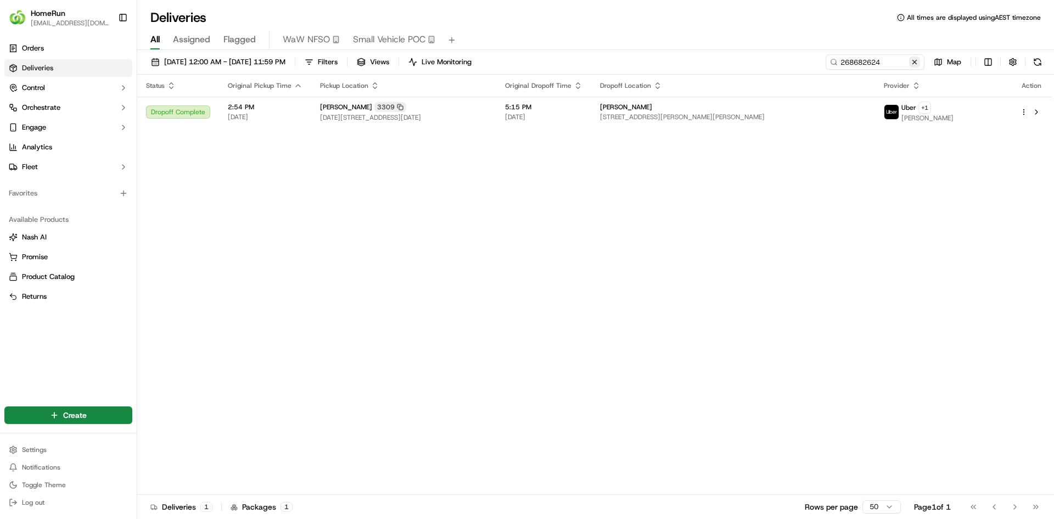  Describe the element at coordinates (68, 193) in the screenshot. I see `div: Favorites` at that location.